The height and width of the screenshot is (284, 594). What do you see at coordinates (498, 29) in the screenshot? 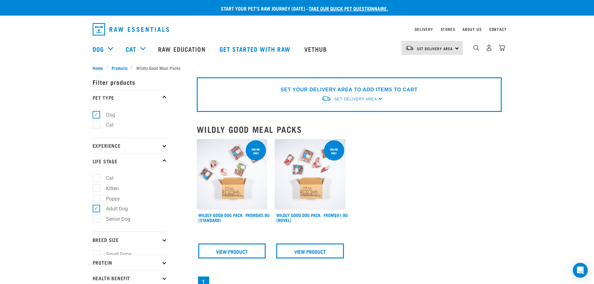
I see `a: Contact` at bounding box center [498, 29].